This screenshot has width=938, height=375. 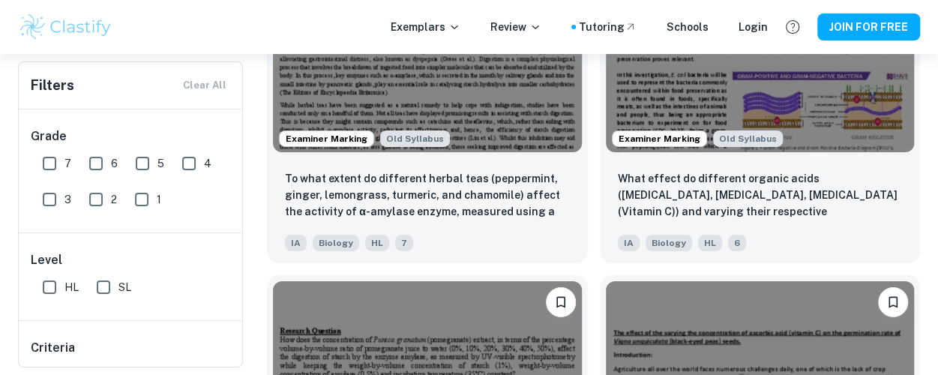 What do you see at coordinates (131, 260) in the screenshot?
I see `h6: Level` at bounding box center [131, 260].